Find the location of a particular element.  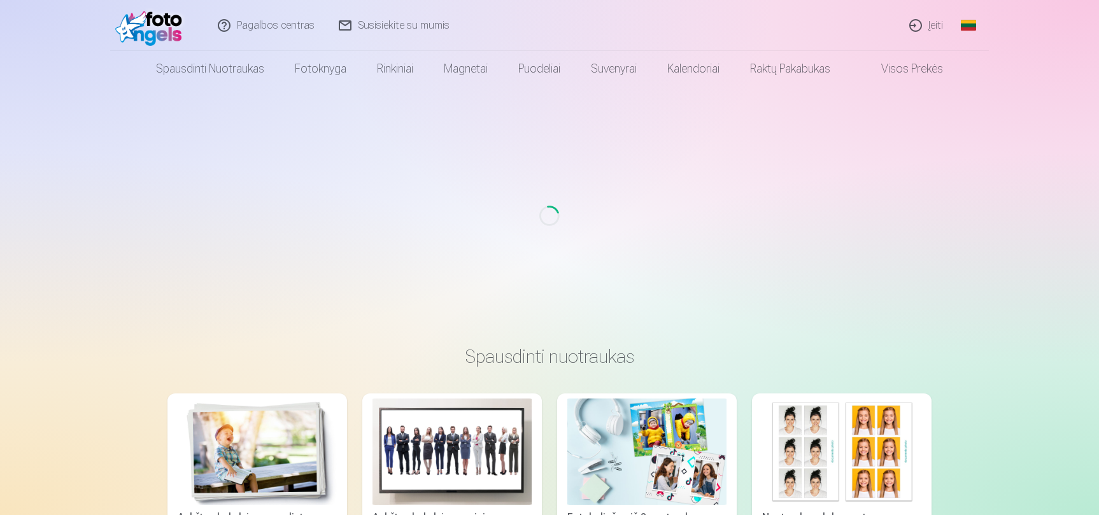

a: Spausdinti nuotraukas is located at coordinates (210, 69).